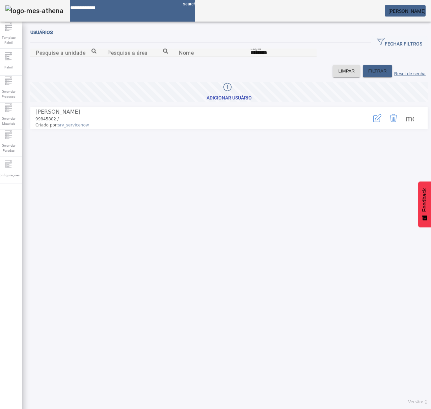 The height and width of the screenshot is (409, 431). Describe the element at coordinates (186, 53) in the screenshot. I see `mat-label: Nome` at that location.